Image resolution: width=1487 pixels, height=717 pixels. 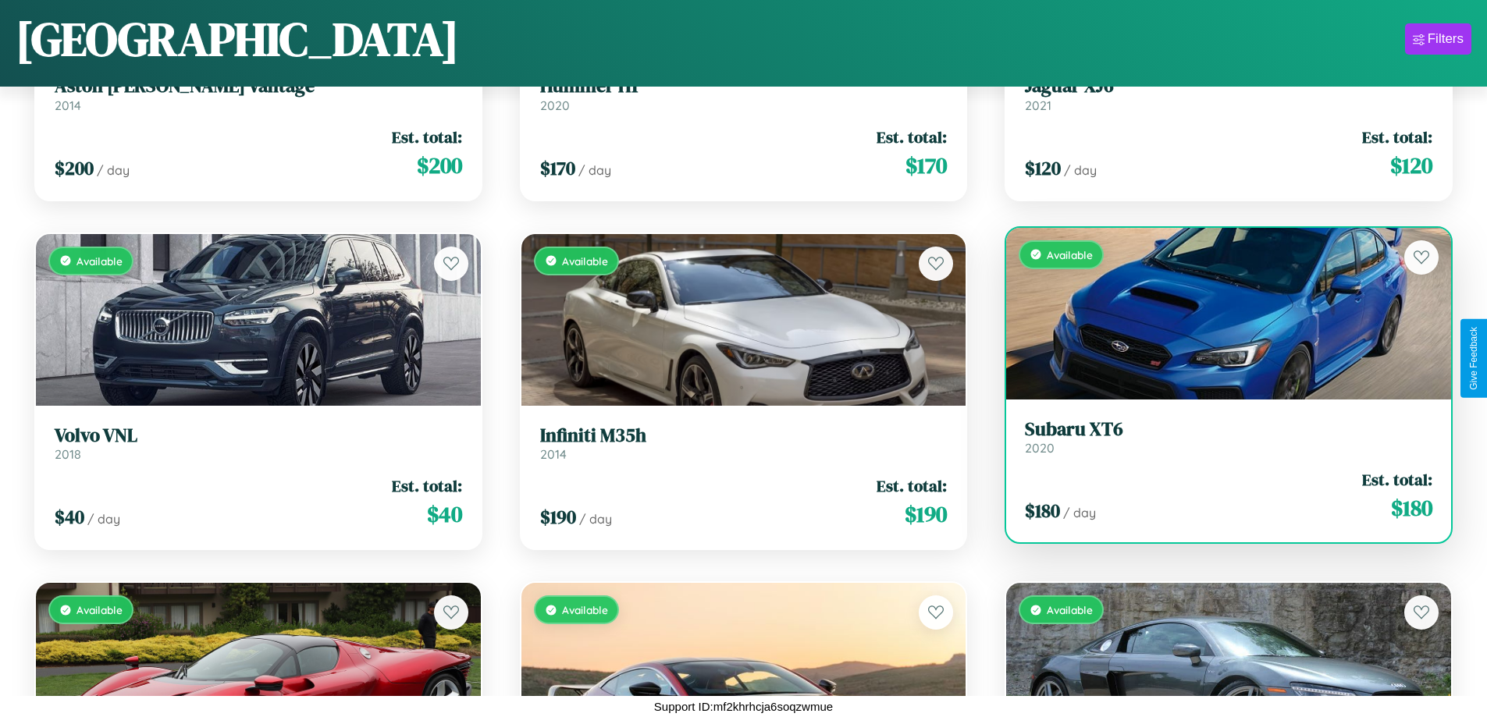 I want to click on h3: Volvo VNL, so click(x=258, y=435).